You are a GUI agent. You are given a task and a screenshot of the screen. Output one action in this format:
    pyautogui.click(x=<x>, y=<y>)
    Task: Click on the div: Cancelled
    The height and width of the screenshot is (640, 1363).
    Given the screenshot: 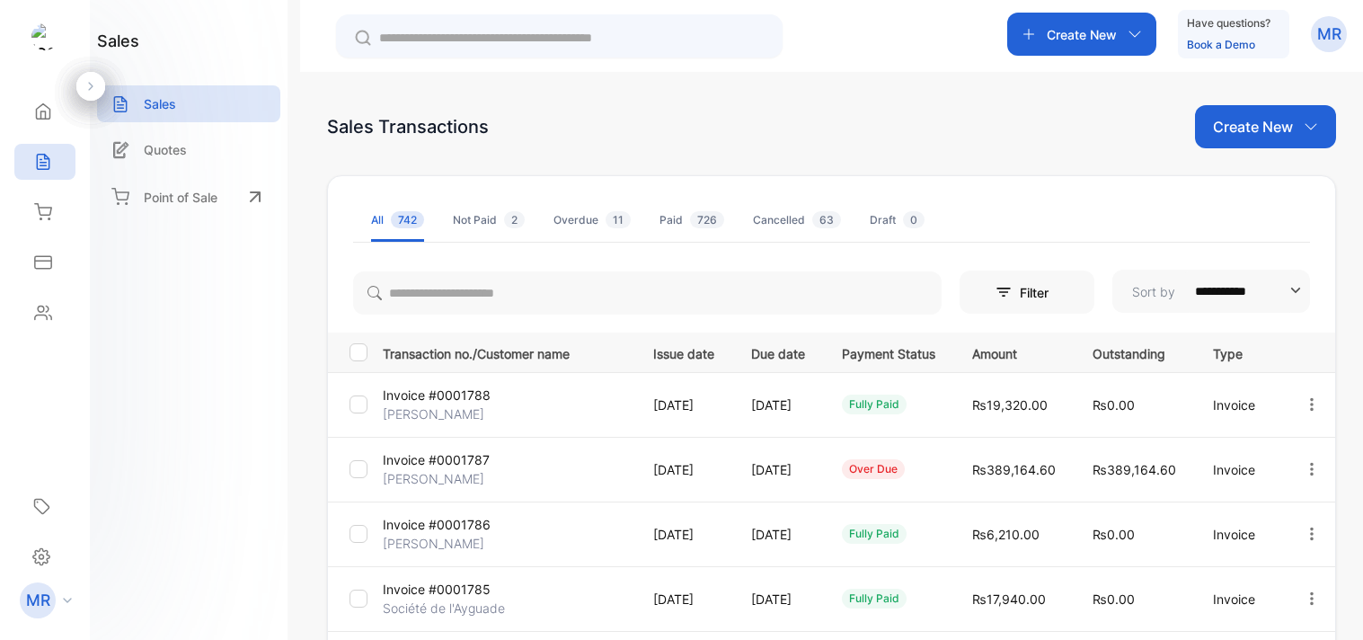 What is the action you would take?
    pyautogui.click(x=797, y=220)
    